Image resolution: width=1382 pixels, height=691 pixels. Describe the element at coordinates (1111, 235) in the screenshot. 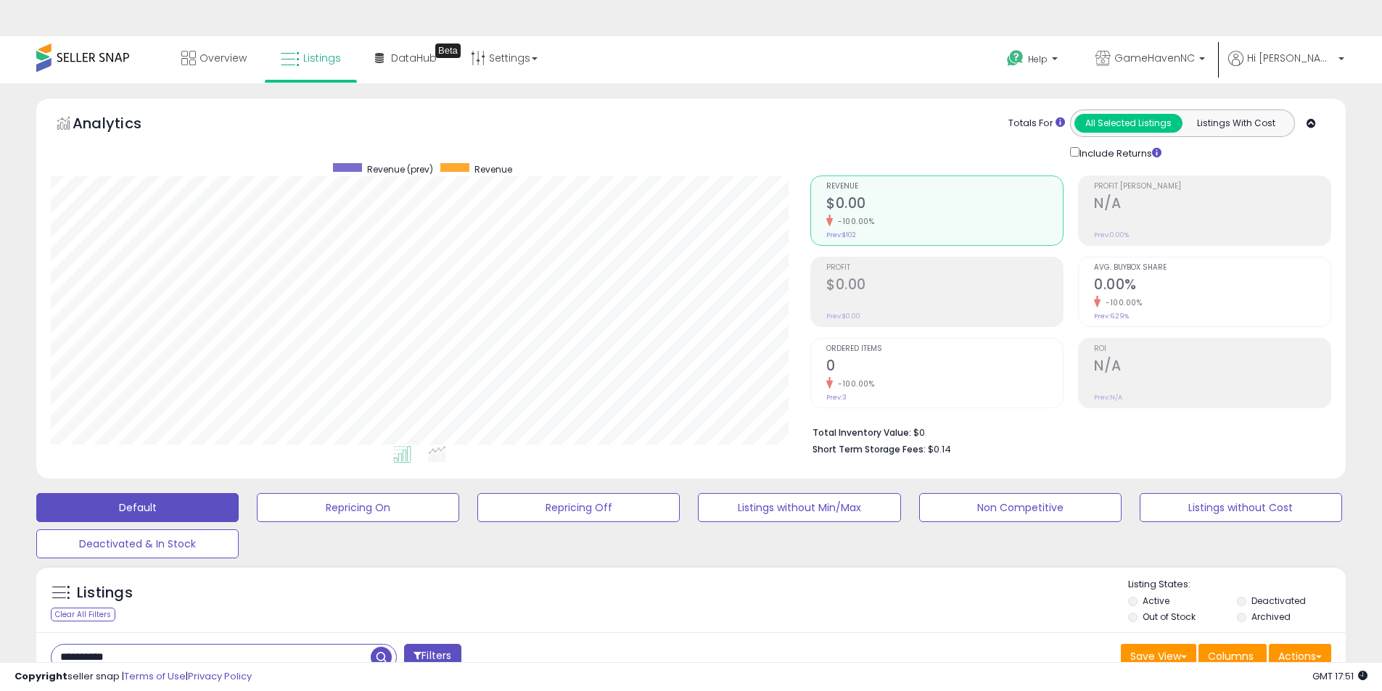

I see `small: Prev: 0.00%` at that location.